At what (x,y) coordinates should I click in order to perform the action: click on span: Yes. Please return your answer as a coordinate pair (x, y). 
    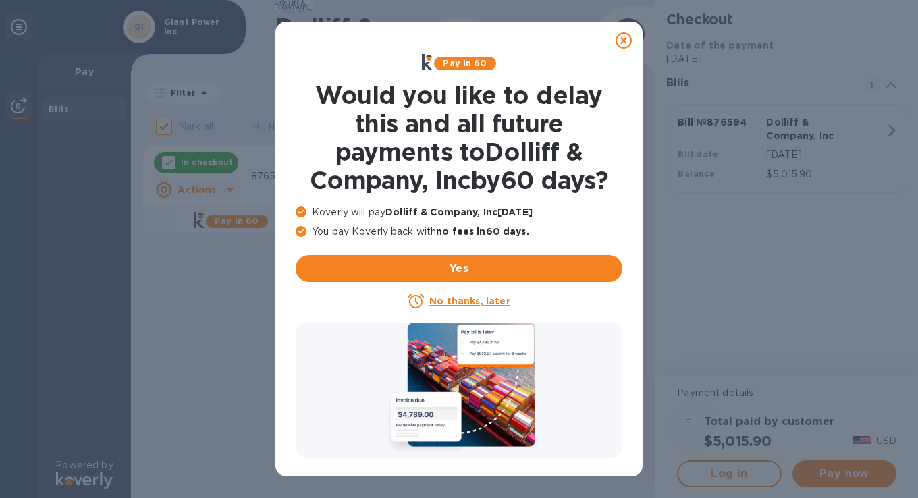
    Looking at the image, I should click on (459, 269).